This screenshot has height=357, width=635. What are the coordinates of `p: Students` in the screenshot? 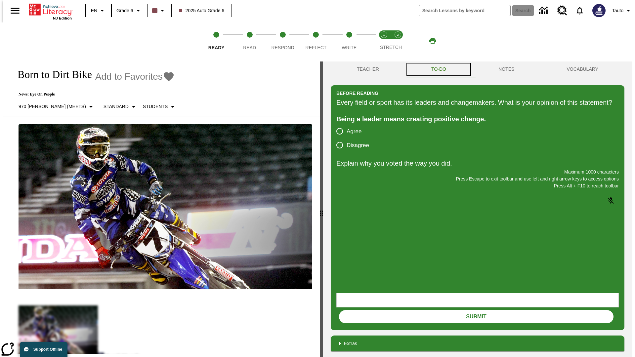 It's located at (155, 107).